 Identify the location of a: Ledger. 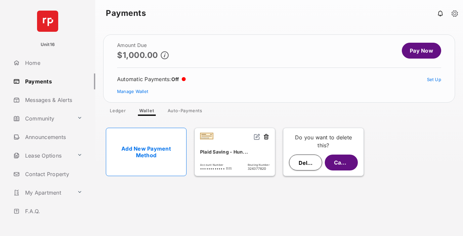
(118, 112).